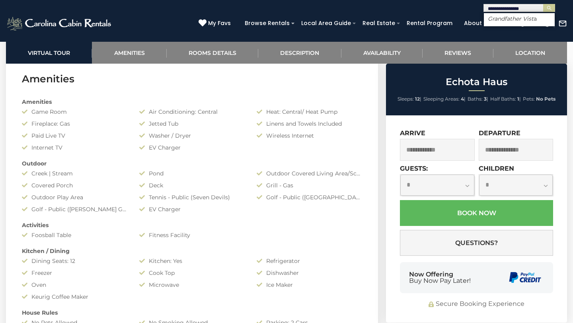 Image resolution: width=573 pixels, height=323 pixels. I want to click on div: Outdoor Covered Living Area/Screened Porch, so click(309, 174).